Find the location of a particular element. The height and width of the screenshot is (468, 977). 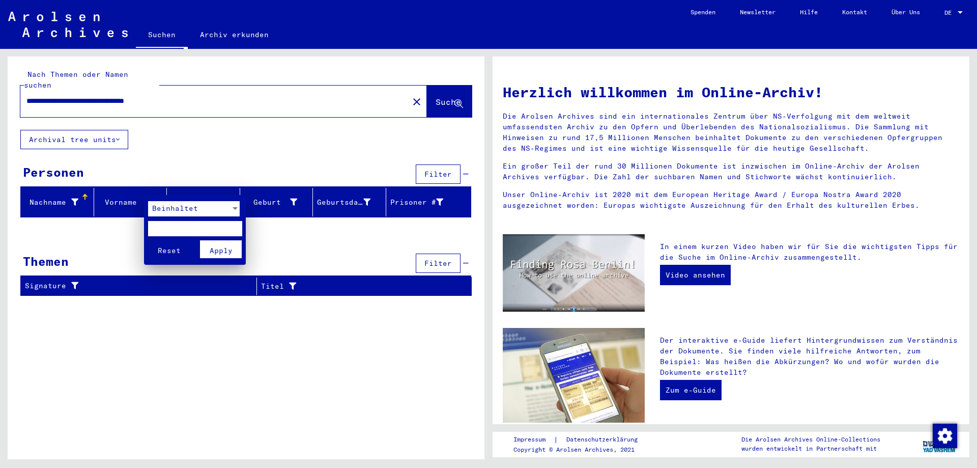

span: Beinhaltet is located at coordinates (175, 208).